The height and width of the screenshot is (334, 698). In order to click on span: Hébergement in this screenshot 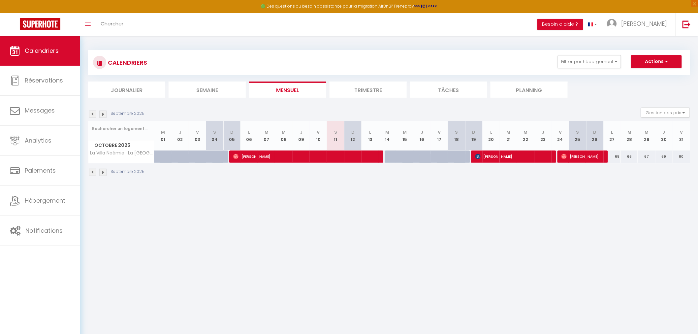, I will do `click(45, 200)`.